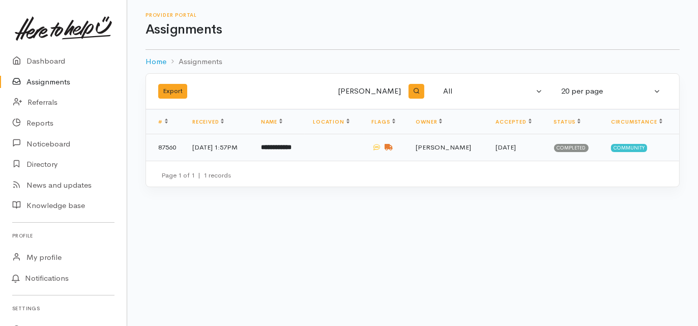 The image size is (698, 326). Describe the element at coordinates (63, 308) in the screenshot. I see `h6: Settings` at that location.